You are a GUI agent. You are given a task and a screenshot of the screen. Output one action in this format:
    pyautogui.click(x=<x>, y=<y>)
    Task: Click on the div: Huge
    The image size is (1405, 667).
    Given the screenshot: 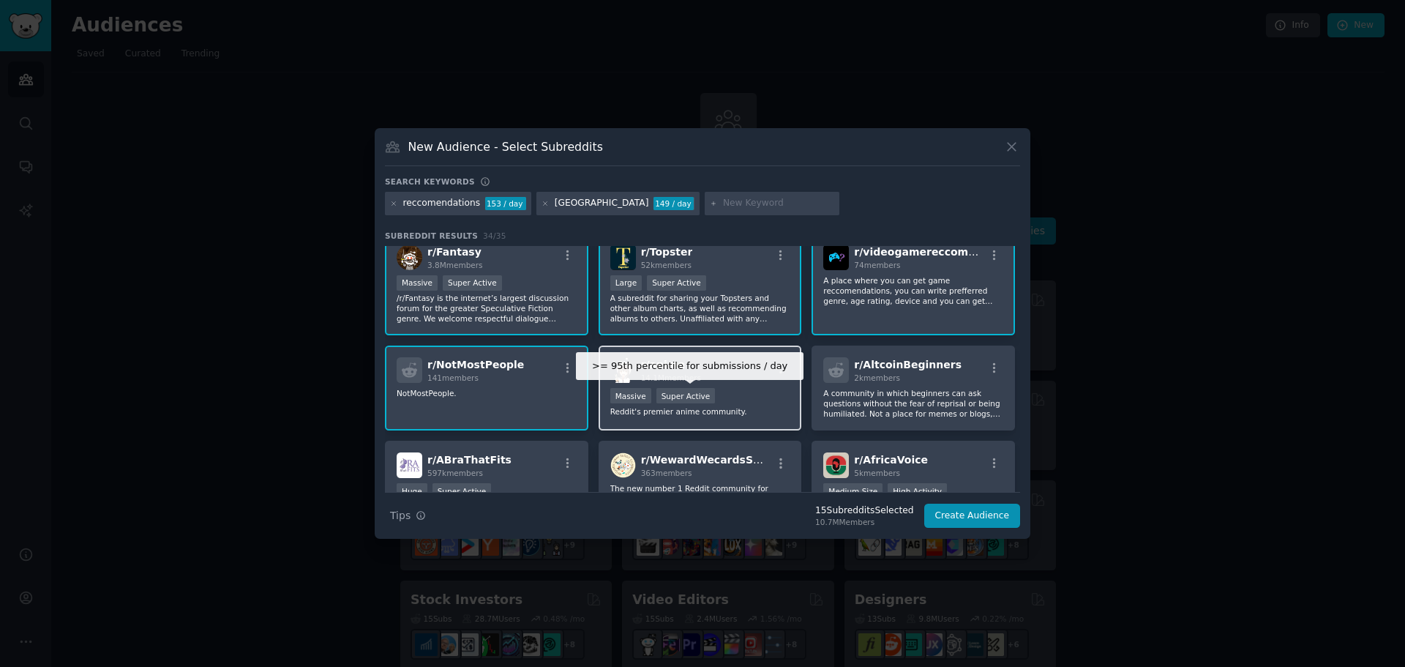 What is the action you would take?
    pyautogui.click(x=412, y=490)
    